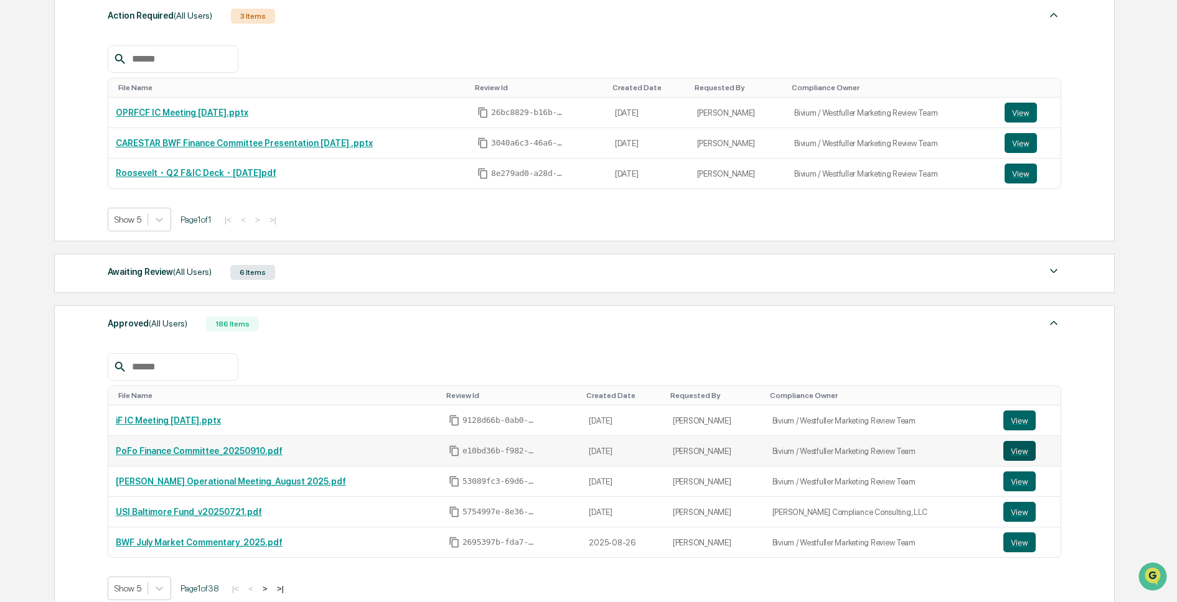  What do you see at coordinates (232, 324) in the screenshot?
I see `div: 186 Items` at bounding box center [232, 324].